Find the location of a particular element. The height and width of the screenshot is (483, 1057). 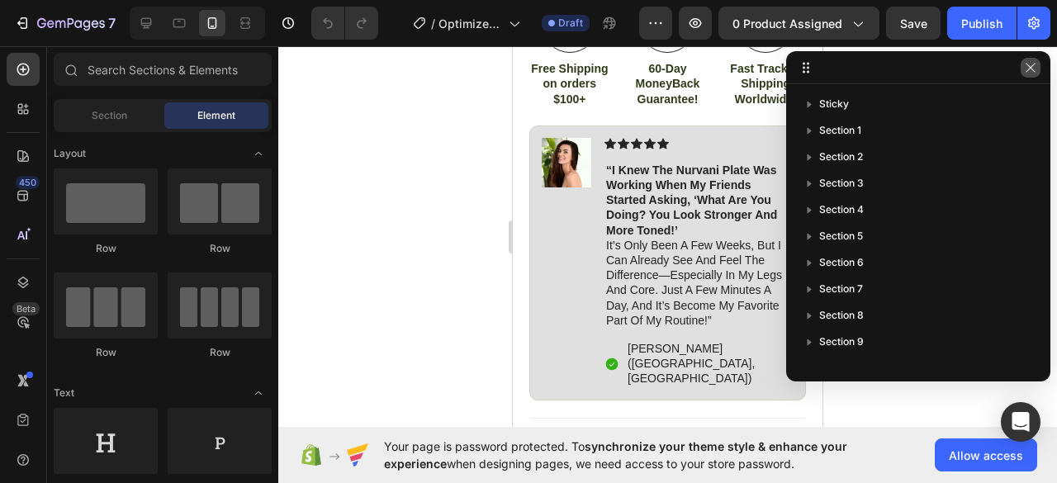

span: Allow access is located at coordinates (986, 455).